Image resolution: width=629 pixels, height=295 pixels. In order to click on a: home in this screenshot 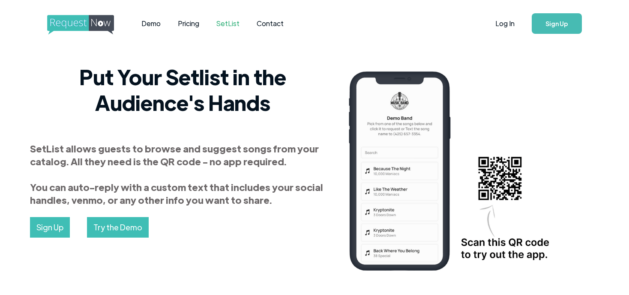, I will do `click(79, 24)`.